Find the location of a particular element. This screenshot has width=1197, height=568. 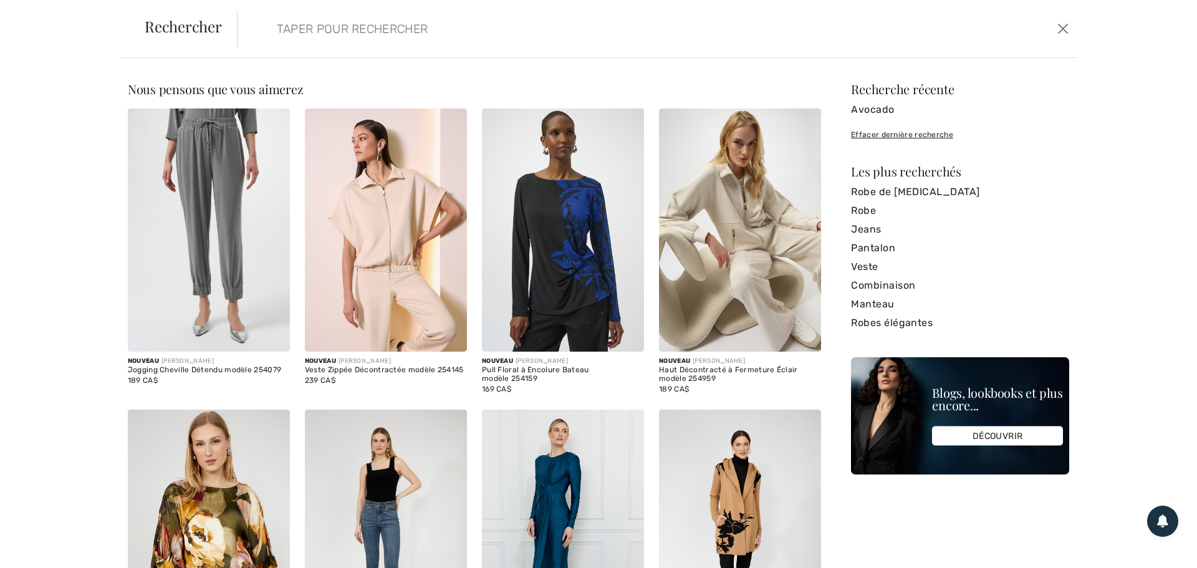

div: Pull Floral à Encolure Bateau modèle 254159 is located at coordinates (563, 375).